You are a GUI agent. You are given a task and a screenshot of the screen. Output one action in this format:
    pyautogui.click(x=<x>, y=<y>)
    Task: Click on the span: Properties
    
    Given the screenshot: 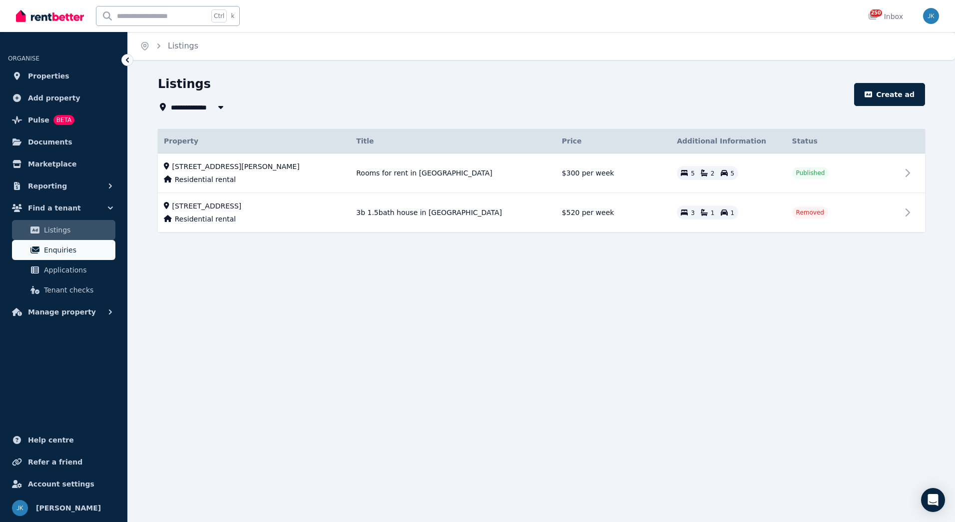 What is the action you would take?
    pyautogui.click(x=48, y=76)
    